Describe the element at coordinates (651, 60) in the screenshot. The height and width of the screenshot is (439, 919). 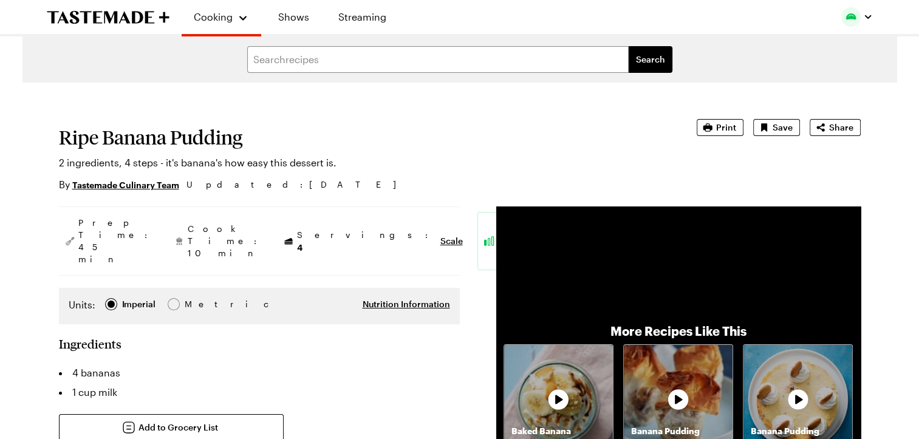
I see `span: Search` at that location.